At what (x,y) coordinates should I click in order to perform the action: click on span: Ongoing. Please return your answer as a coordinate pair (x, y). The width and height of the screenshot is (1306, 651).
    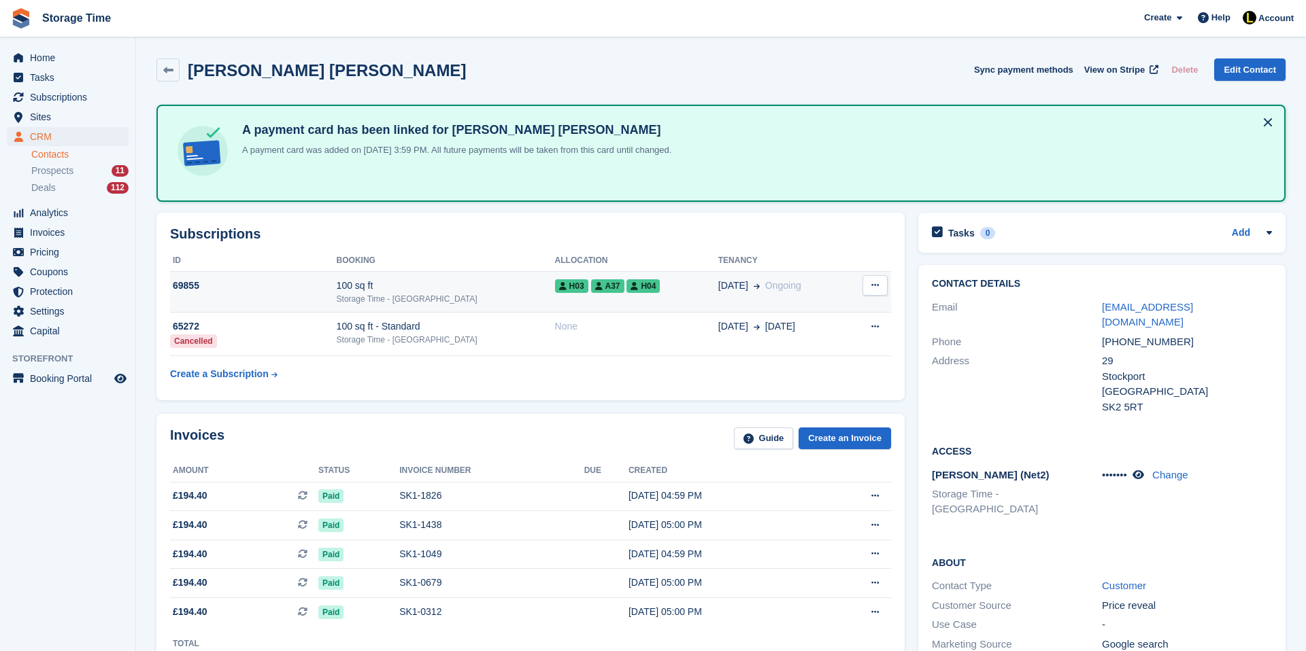
    Looking at the image, I should click on (783, 286).